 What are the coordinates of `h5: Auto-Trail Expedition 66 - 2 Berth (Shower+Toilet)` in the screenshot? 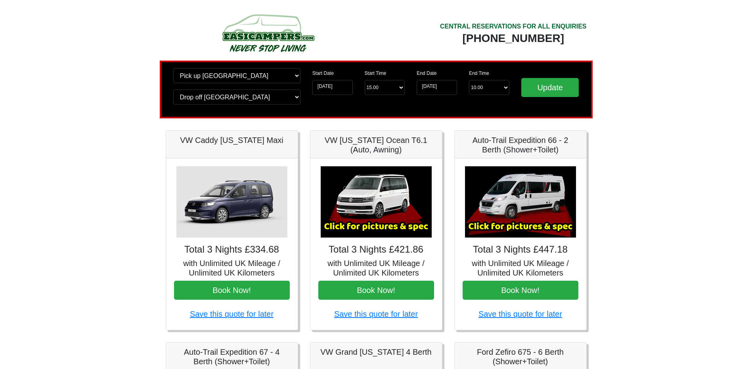 It's located at (520, 145).